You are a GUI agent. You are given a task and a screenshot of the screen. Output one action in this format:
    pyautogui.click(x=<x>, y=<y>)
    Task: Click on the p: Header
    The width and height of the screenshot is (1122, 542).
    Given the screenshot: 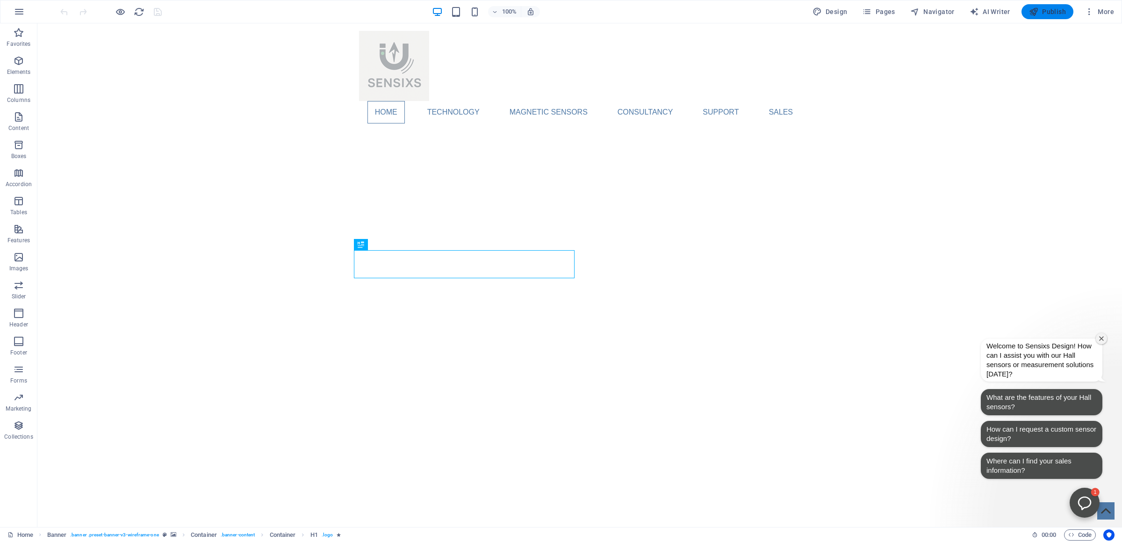 What is the action you would take?
    pyautogui.click(x=19, y=324)
    